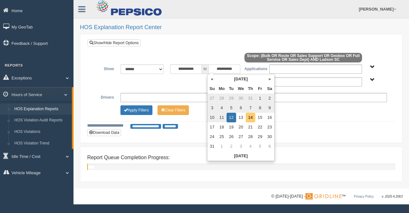 This screenshot has height=213, width=409. I want to click on h2: HOS Explanation Report Center, so click(241, 28).